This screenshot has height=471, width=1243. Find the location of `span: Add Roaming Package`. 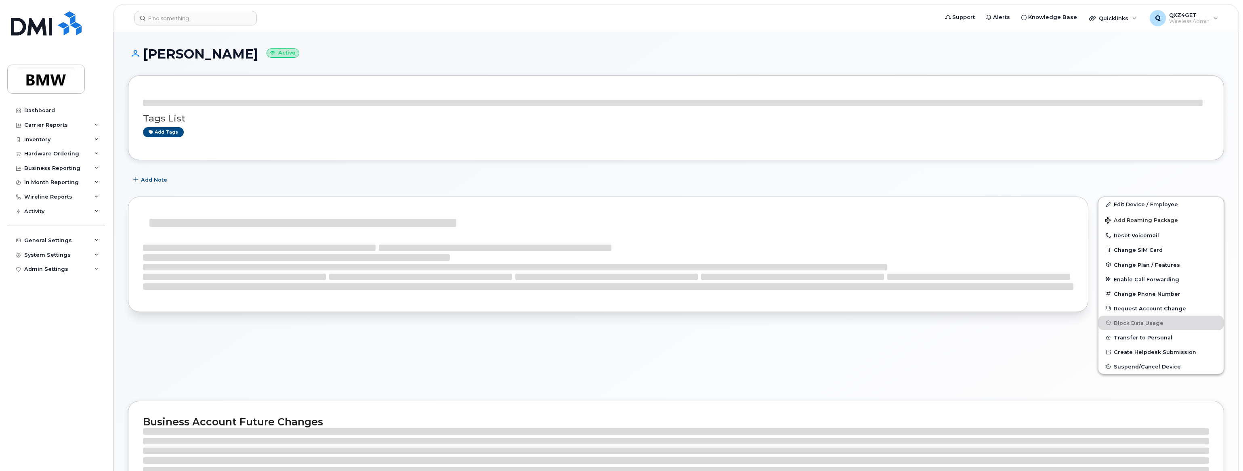

span: Add Roaming Package is located at coordinates (1142, 221).